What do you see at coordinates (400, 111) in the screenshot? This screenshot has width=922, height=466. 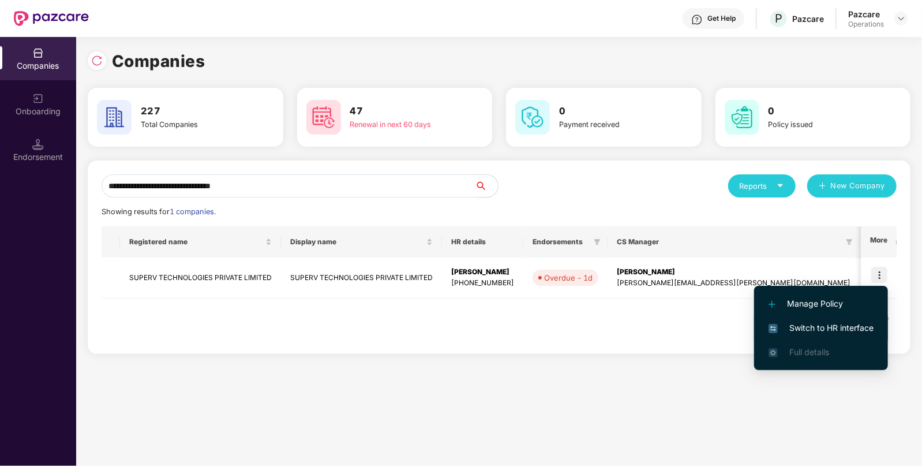 I see `h3: 47` at bounding box center [400, 111].